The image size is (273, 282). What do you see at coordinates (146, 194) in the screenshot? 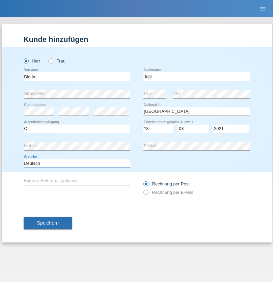
I see `input: Rechnung per E-Mail` at bounding box center [146, 194].